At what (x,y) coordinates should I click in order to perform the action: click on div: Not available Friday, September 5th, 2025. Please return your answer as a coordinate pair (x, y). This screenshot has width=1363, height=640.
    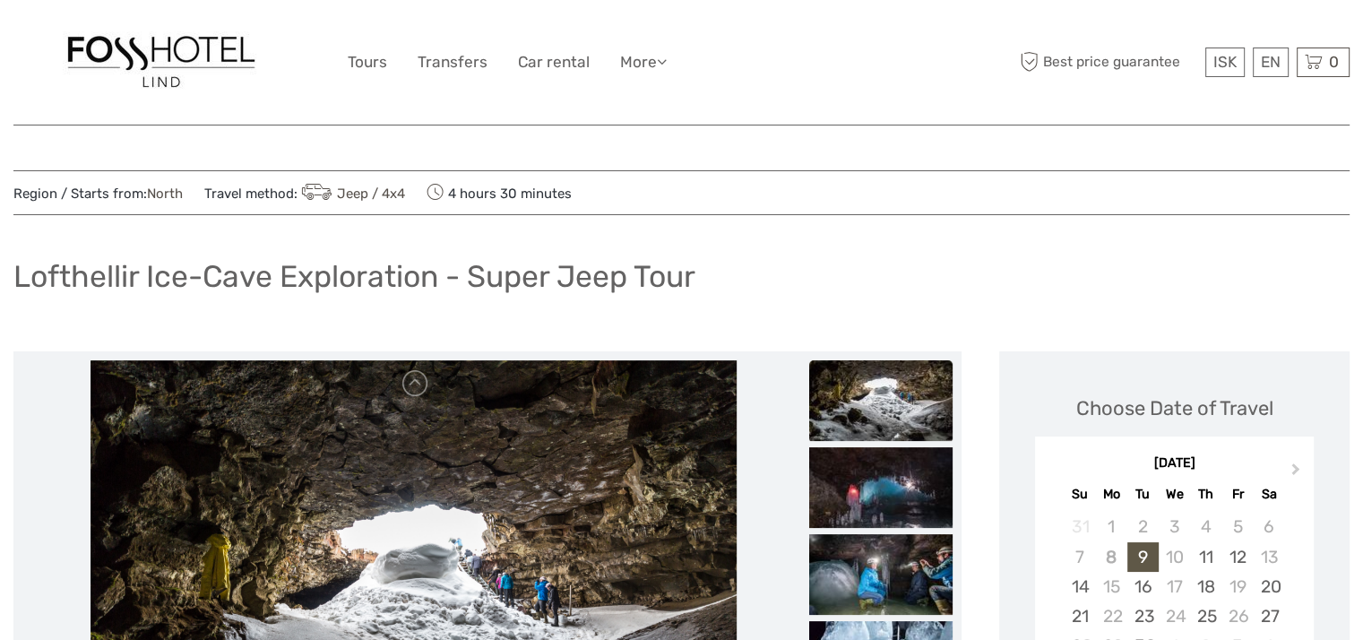
    Looking at the image, I should click on (1237, 526).